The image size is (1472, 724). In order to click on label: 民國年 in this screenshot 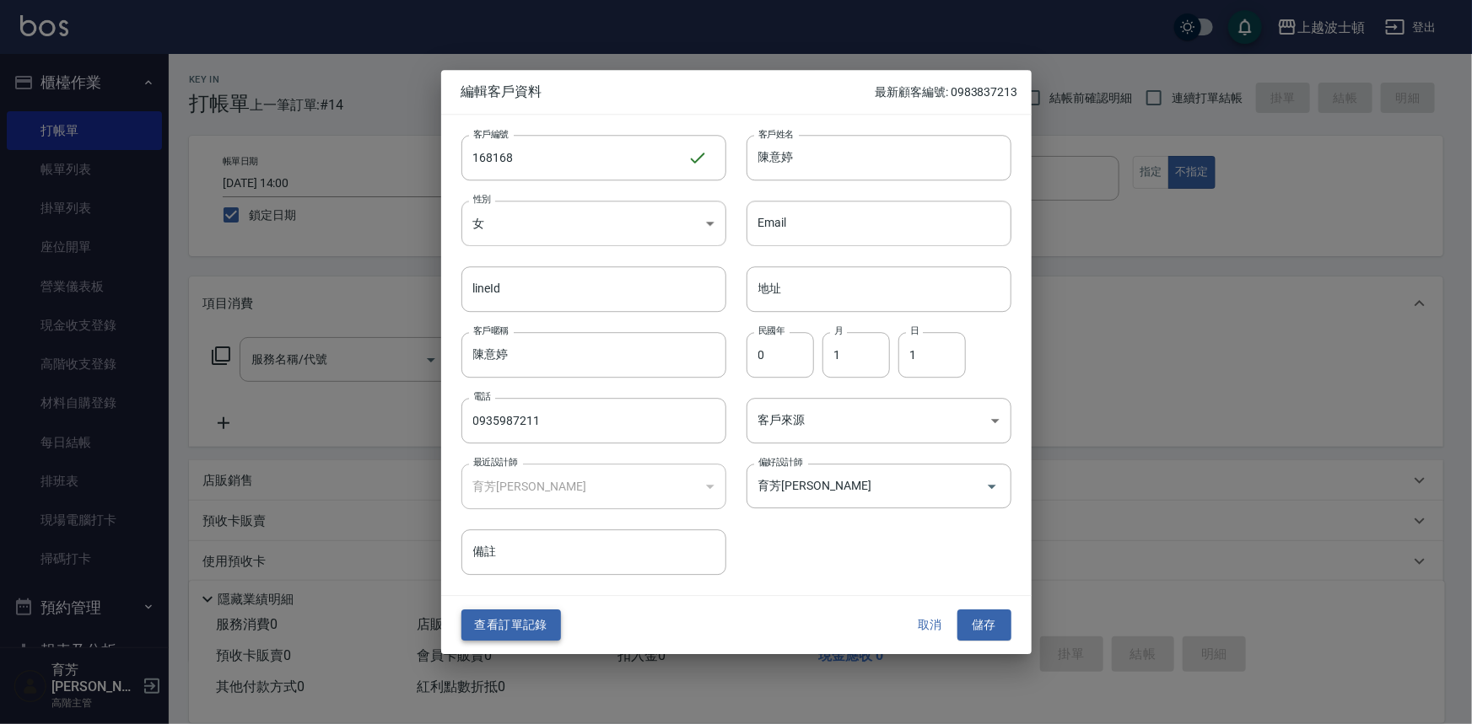, I will do `click(771, 331)`.